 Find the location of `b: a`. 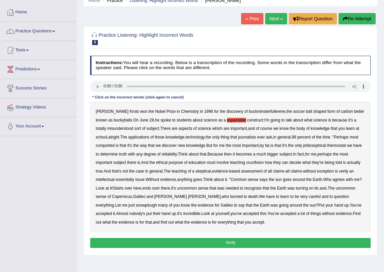

b: a is located at coordinates (254, 154).